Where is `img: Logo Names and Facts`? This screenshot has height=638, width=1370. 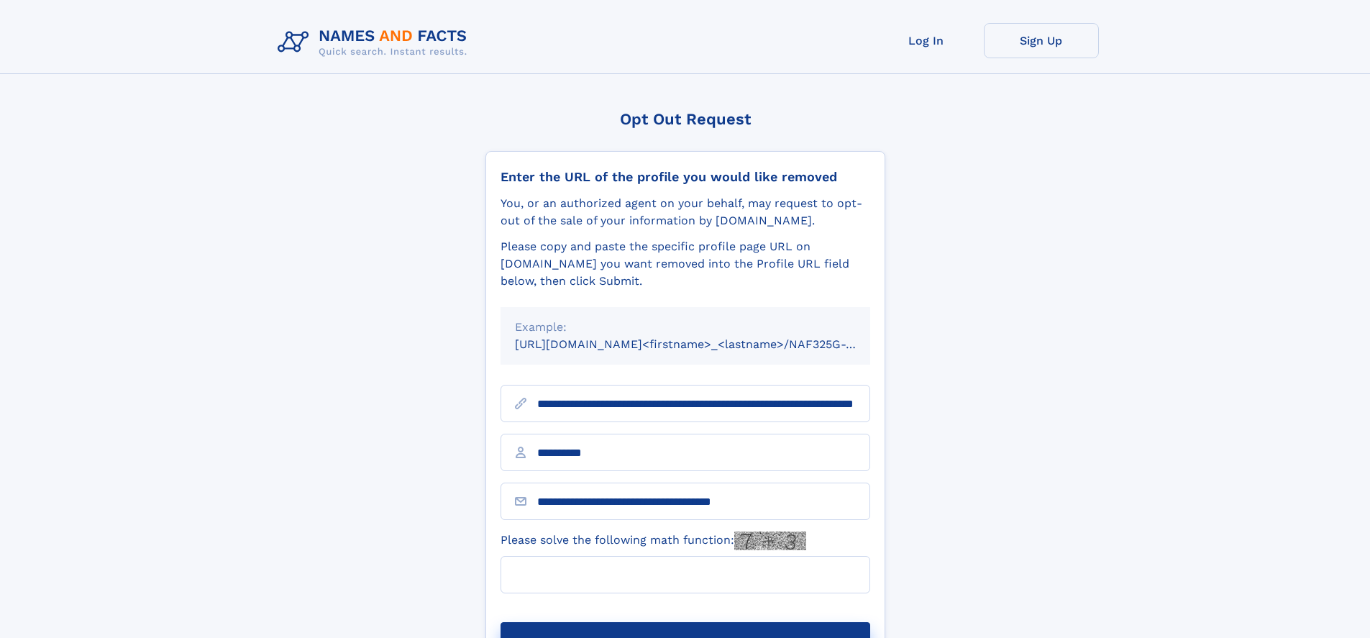 img: Logo Names and Facts is located at coordinates (375, 42).